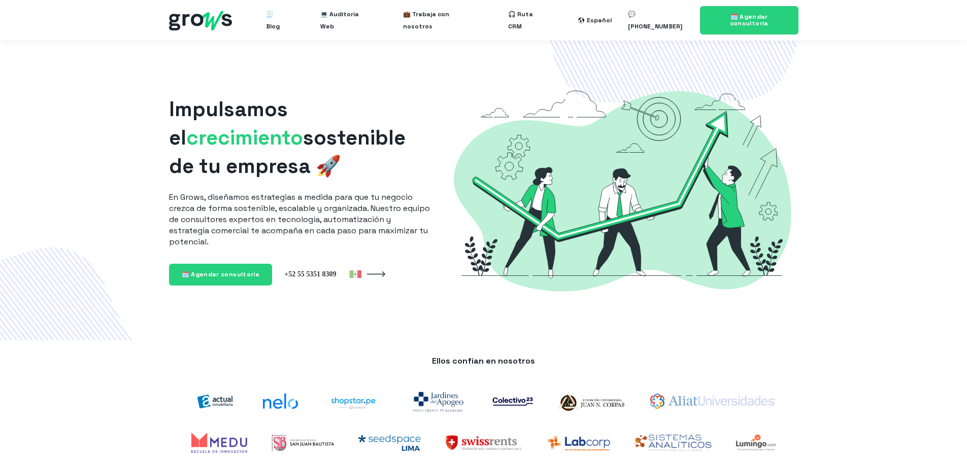  What do you see at coordinates (439, 20) in the screenshot?
I see `a: 💼 Trabaja con nosotros` at bounding box center [439, 20].